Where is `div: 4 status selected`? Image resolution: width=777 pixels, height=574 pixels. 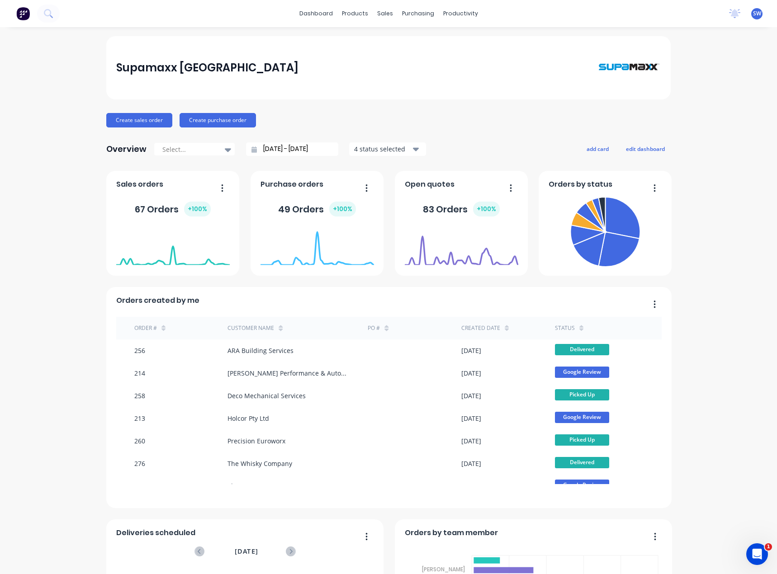 div: 4 status selected is located at coordinates (383, 149).